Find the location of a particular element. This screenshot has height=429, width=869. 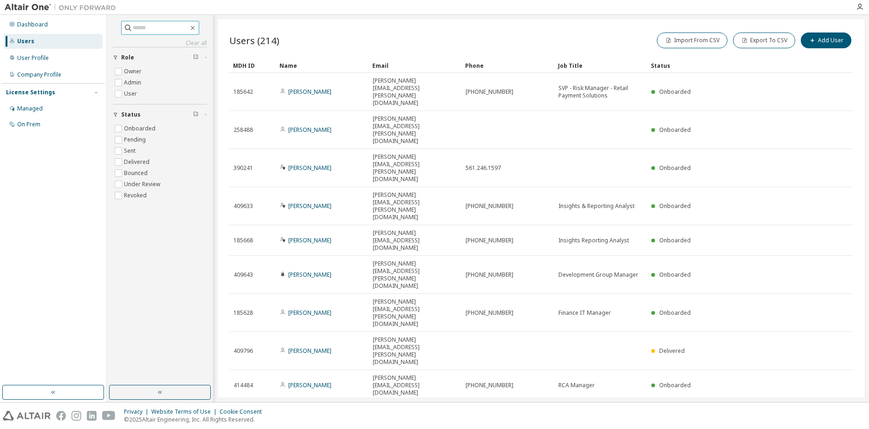

span: 185642 is located at coordinates (243, 92).